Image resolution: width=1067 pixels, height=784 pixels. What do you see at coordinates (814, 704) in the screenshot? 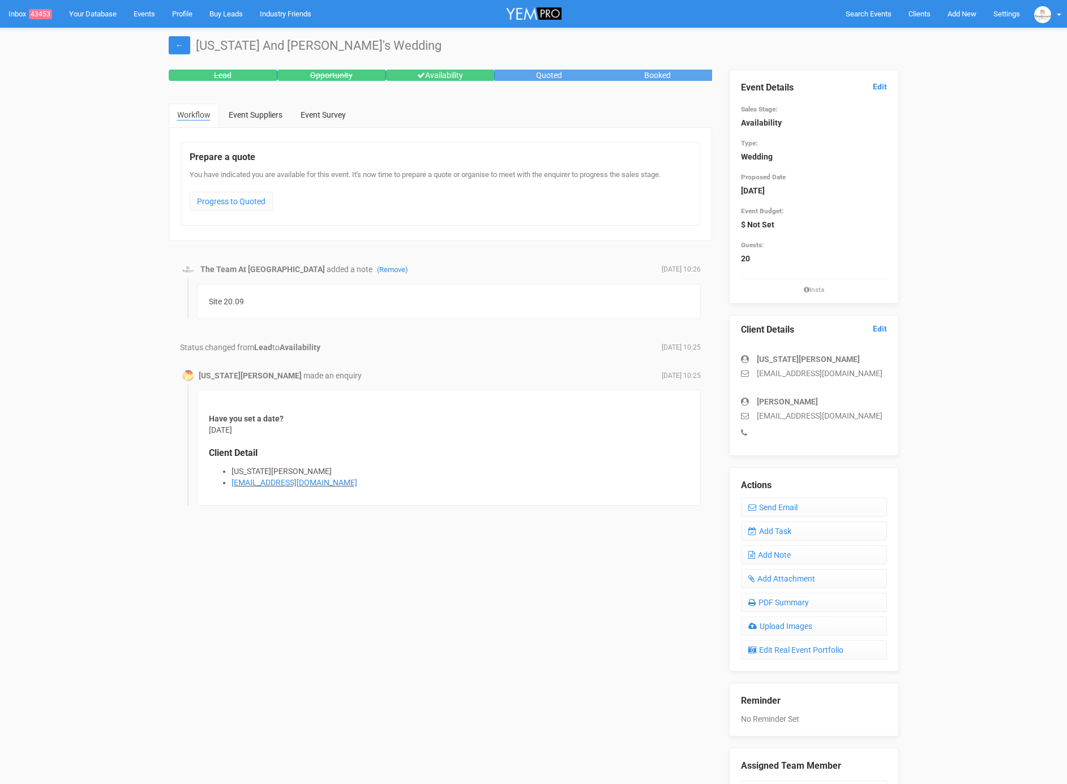
I see `div: No Reminder Set` at bounding box center [814, 704].